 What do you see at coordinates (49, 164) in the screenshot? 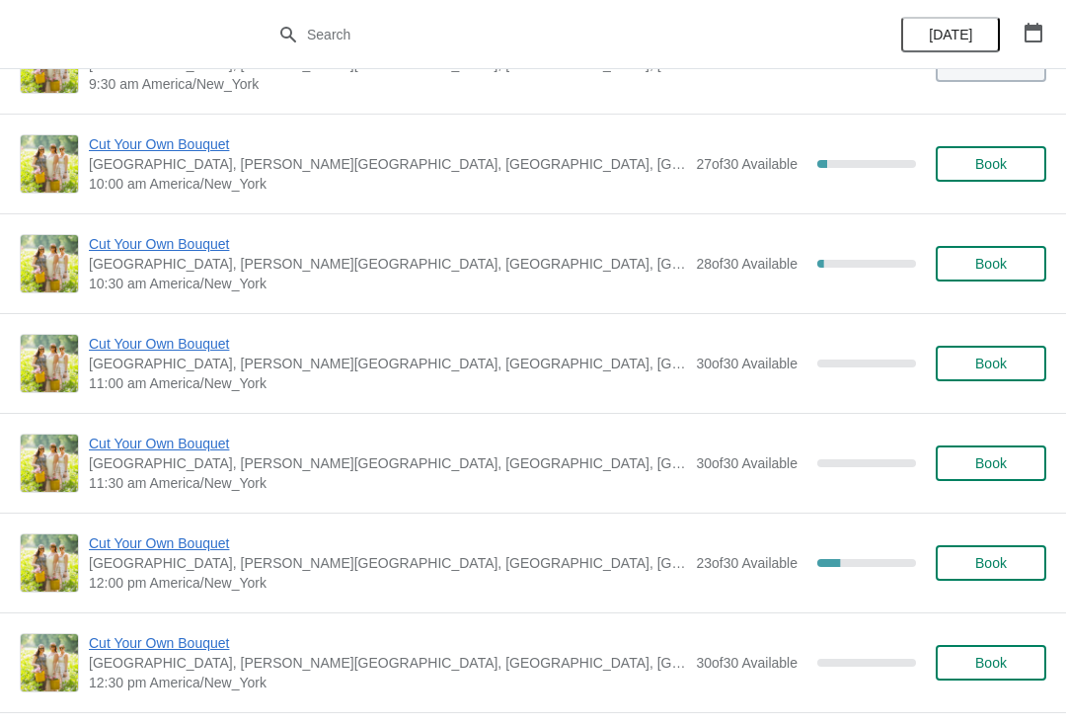
I see `img: Cut Your Own Bouquet | Cross Street Flower Farm, Jacobs Lane, Norwell, MA, USA | 10:00 am America...` at bounding box center [49, 164].